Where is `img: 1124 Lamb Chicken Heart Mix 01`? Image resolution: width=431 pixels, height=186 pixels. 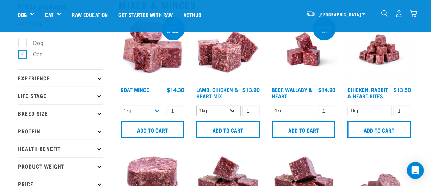 img: 1124 Lamb Chicken Heart Mix 01 is located at coordinates (228, 49).